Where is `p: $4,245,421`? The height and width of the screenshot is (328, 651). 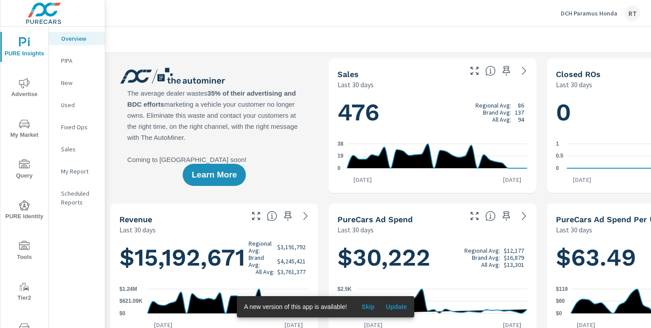 p: $4,245,421 is located at coordinates (292, 261).